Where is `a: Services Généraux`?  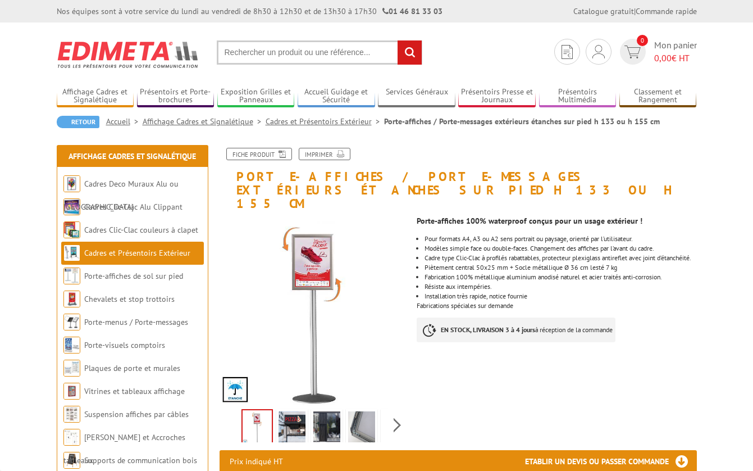
a: Services Généraux is located at coordinates (417, 96).